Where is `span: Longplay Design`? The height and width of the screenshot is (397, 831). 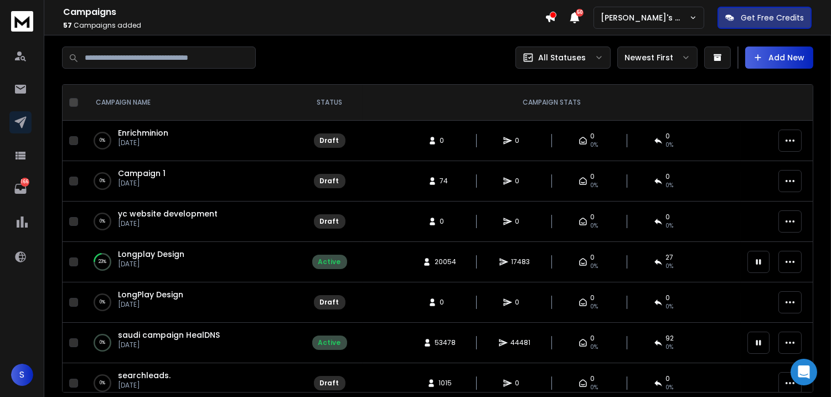
span: Longplay Design is located at coordinates (151, 254).